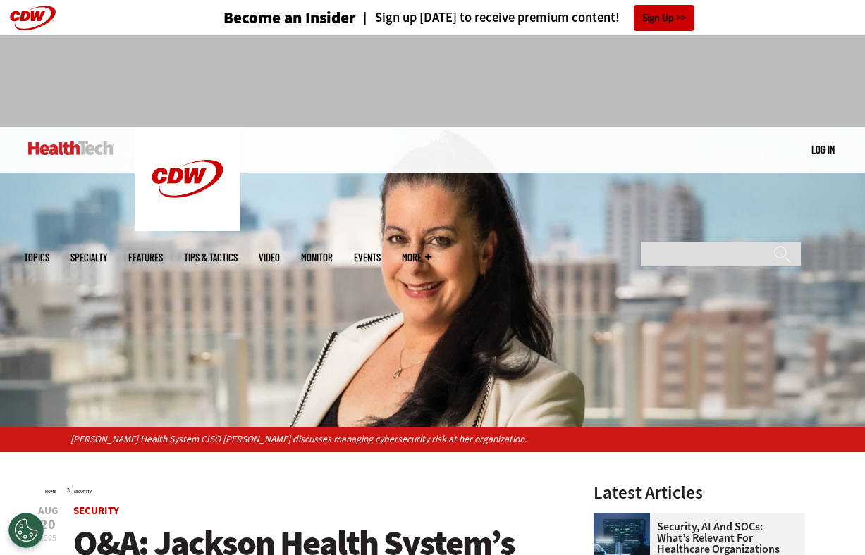  I want to click on button: Open Preferences, so click(26, 531).